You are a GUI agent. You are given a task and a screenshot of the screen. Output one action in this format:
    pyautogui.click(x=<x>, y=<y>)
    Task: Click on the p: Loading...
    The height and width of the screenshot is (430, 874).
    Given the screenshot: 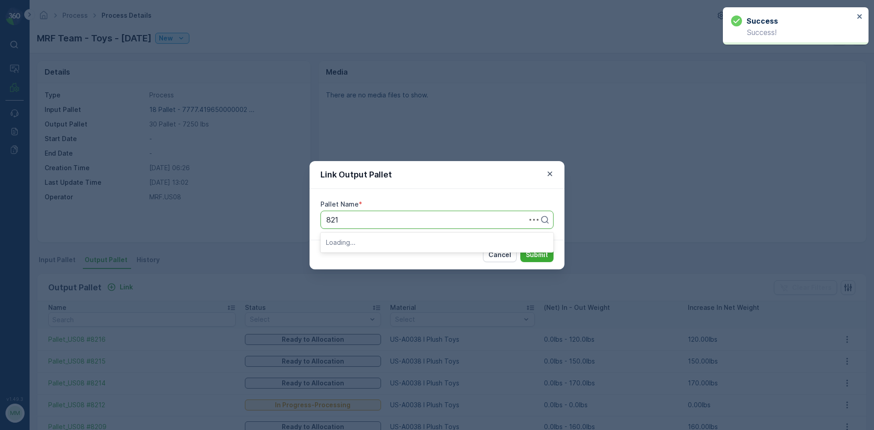 What is the action you would take?
    pyautogui.click(x=437, y=243)
    